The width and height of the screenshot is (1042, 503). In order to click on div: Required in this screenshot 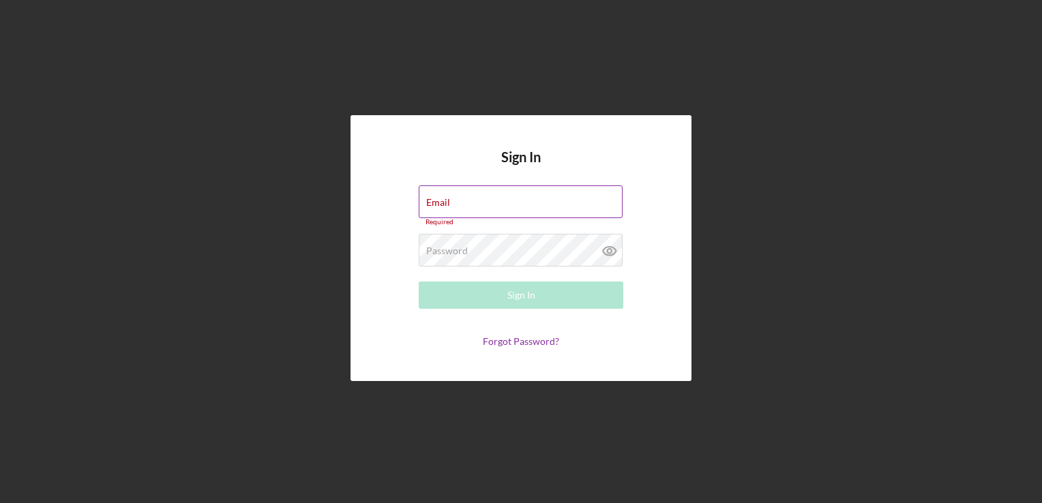, I will do `click(521, 222)`.